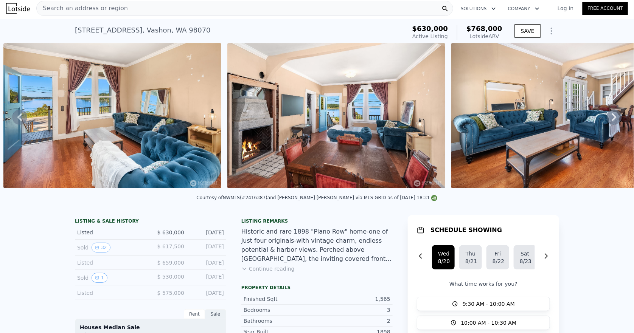 The width and height of the screenshot is (634, 333). Describe the element at coordinates (171, 247) in the screenshot. I see `span: $ 617,500` at that location.